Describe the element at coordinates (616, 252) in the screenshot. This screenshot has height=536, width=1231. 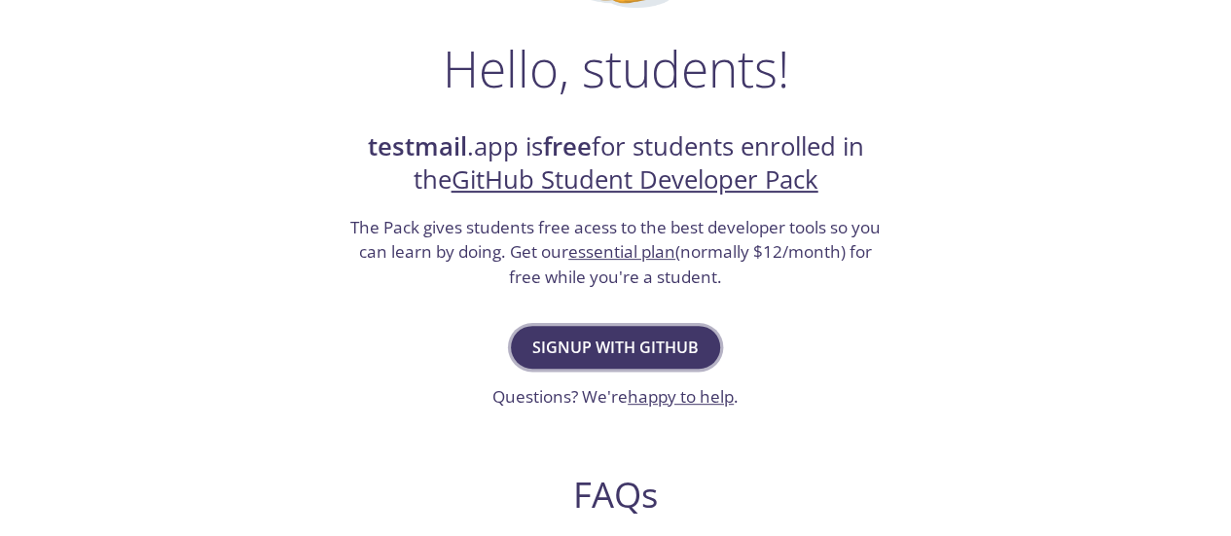
I see `h3: The Pack gives students free acess to the best developer tools so you can learn by doing. Get our...` at that location.